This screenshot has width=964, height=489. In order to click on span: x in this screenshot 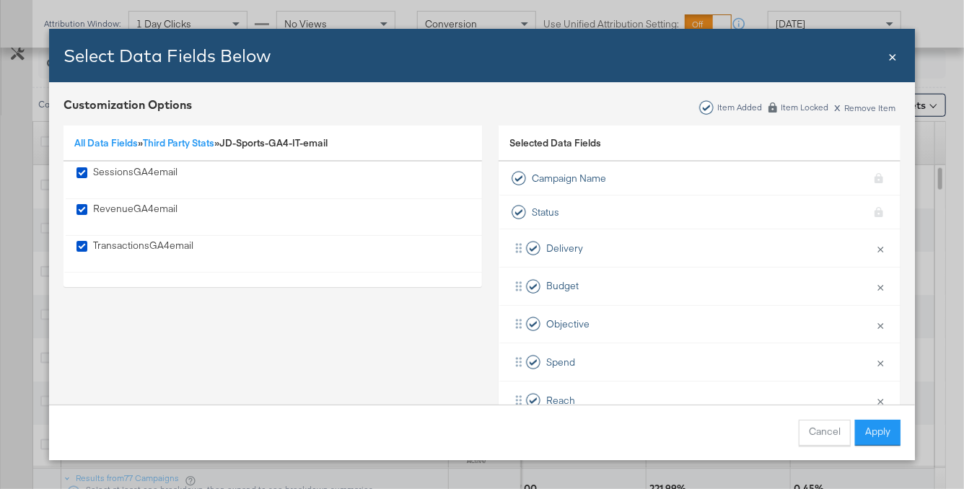, I will do `click(837, 106)`.